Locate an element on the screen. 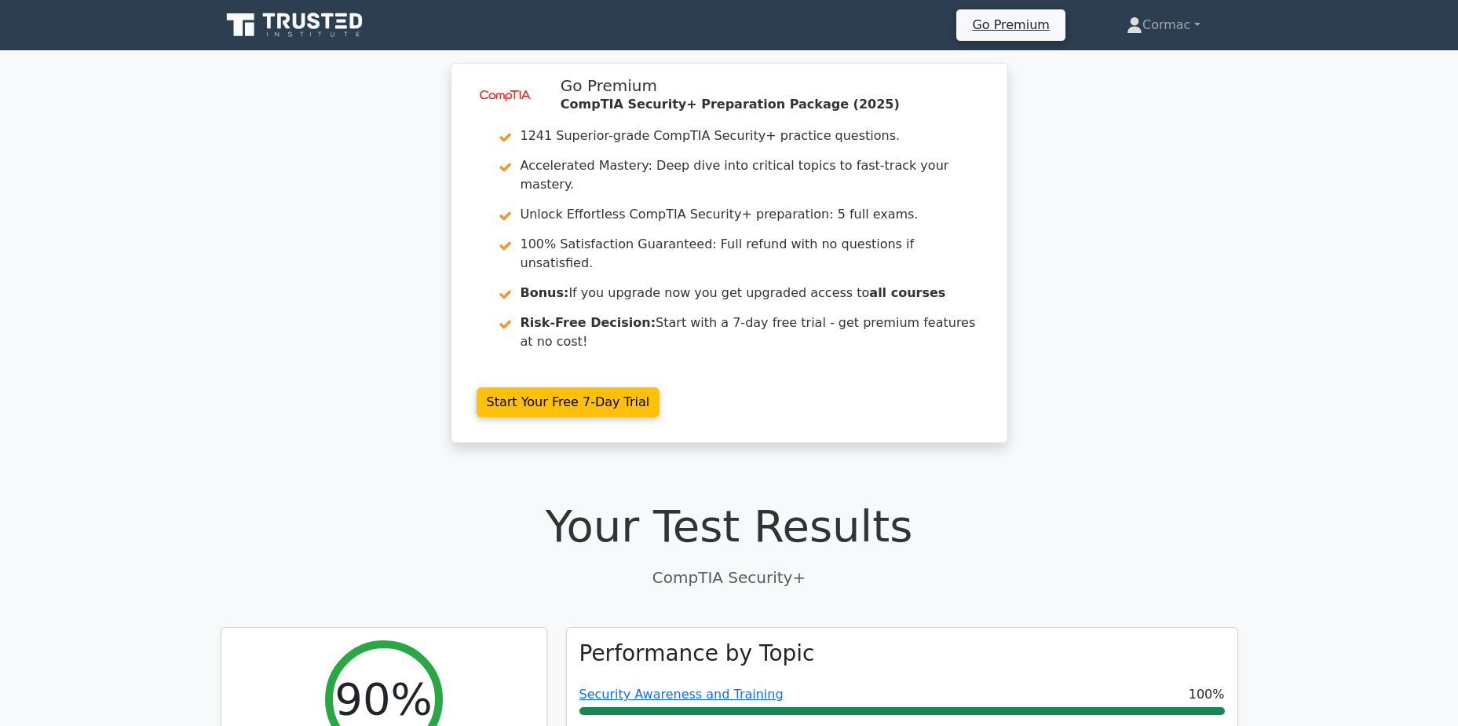 The width and height of the screenshot is (1458, 726). span: 100% is located at coordinates (1207, 694).